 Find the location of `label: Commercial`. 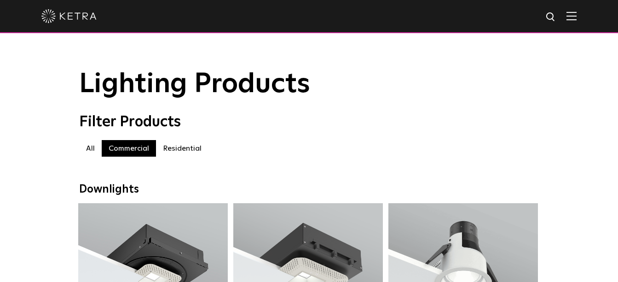

label: Commercial is located at coordinates (129, 148).